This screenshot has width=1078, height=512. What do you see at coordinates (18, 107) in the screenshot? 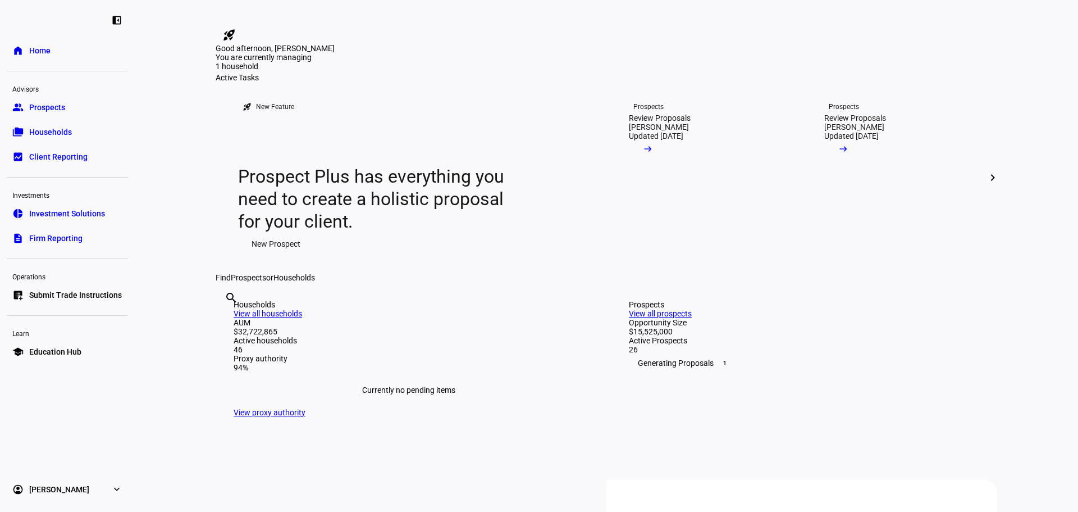
I see `eth-mat-symbol: group` at bounding box center [18, 107].